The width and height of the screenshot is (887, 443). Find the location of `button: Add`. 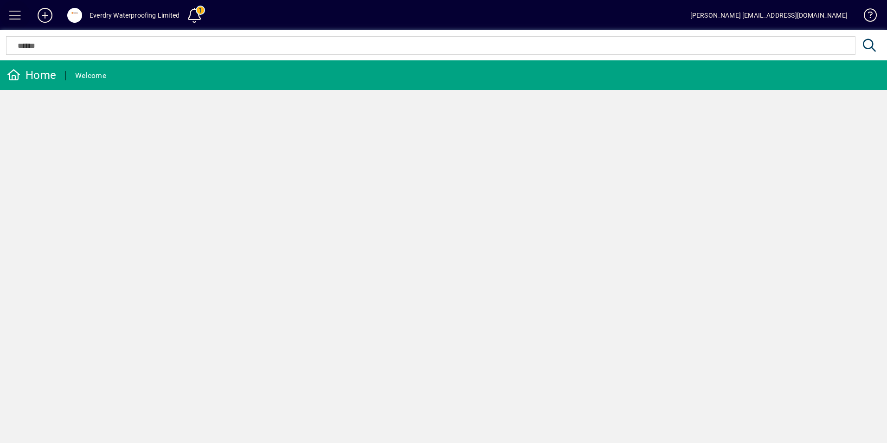

button: Add is located at coordinates (45, 15).